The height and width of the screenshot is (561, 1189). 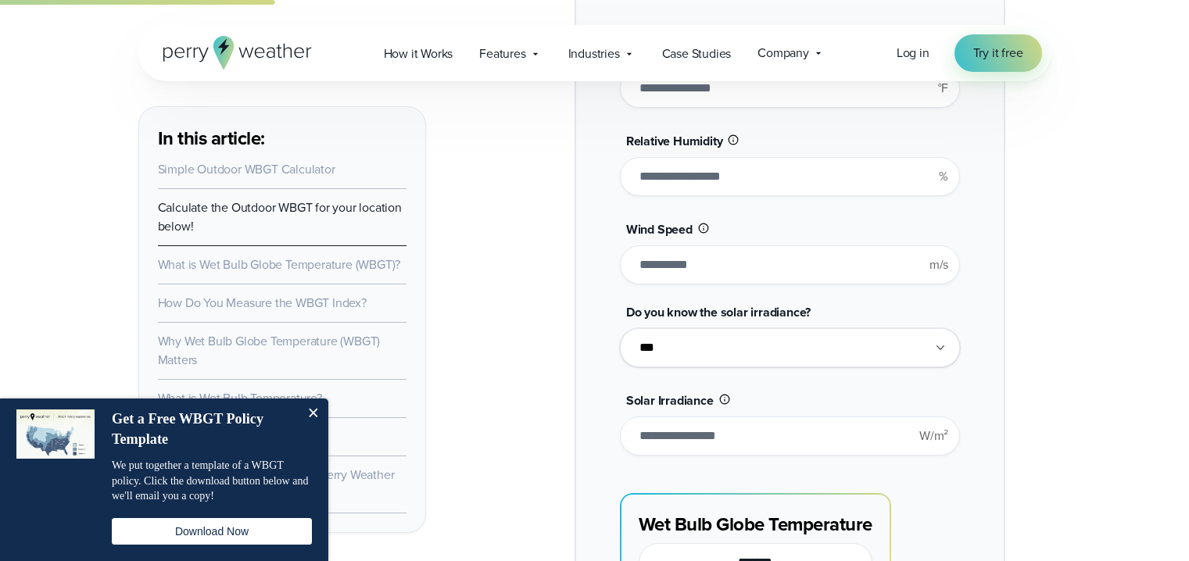 What do you see at coordinates (697, 54) in the screenshot?
I see `span: Case Studies` at bounding box center [697, 54].